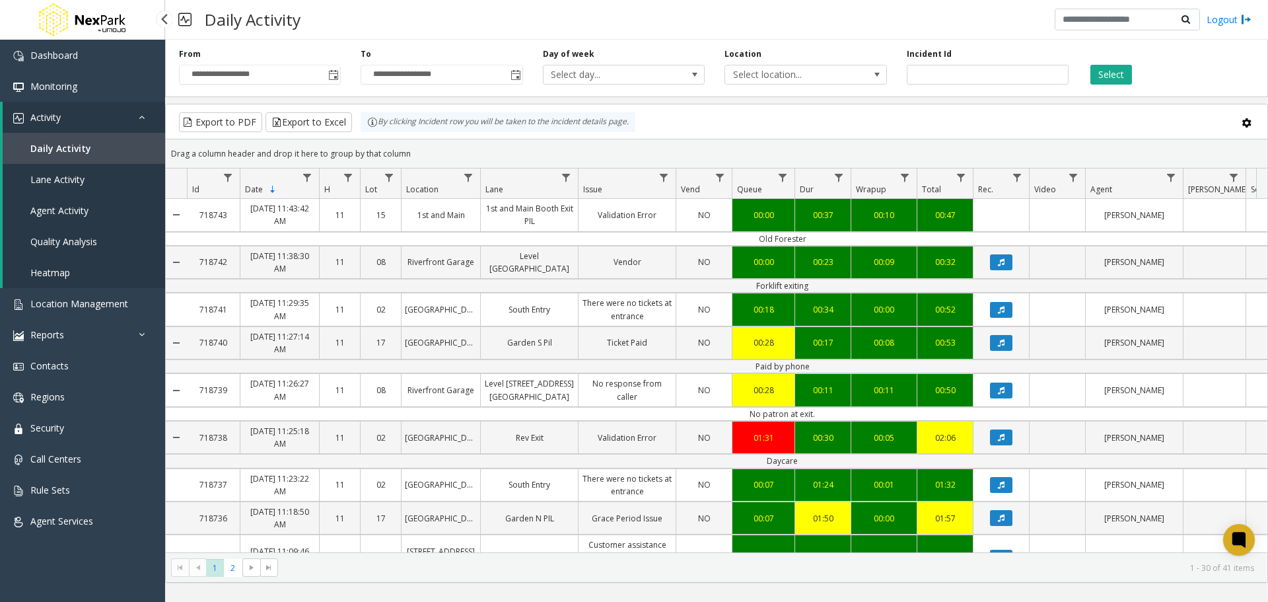  Describe the element at coordinates (945, 309) in the screenshot. I see `a: 00:52` at that location.